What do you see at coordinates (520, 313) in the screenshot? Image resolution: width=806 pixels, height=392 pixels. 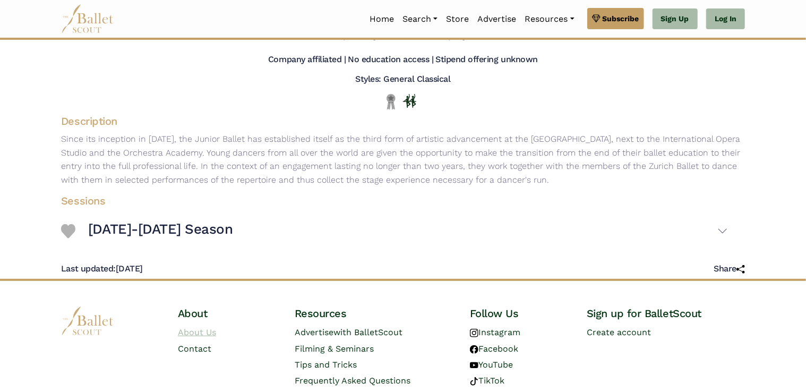 I see `h4: Follow Us` at bounding box center [520, 313].